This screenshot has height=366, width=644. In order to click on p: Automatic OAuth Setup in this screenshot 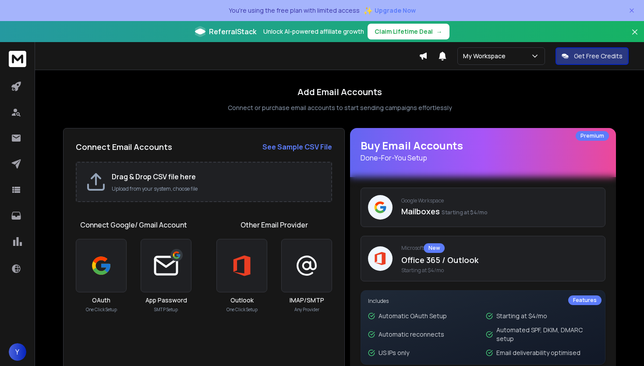, I will do `click(412, 316)`.